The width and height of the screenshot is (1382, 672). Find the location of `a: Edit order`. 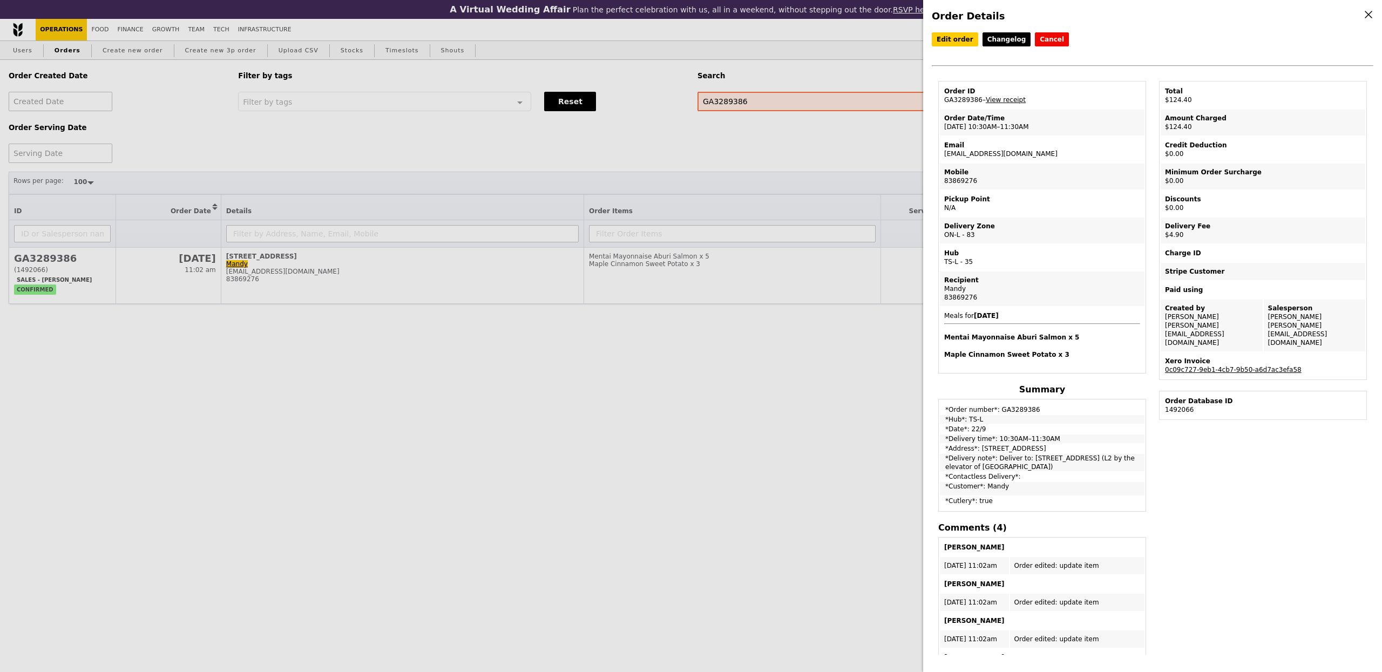

a: Edit order is located at coordinates (955, 39).